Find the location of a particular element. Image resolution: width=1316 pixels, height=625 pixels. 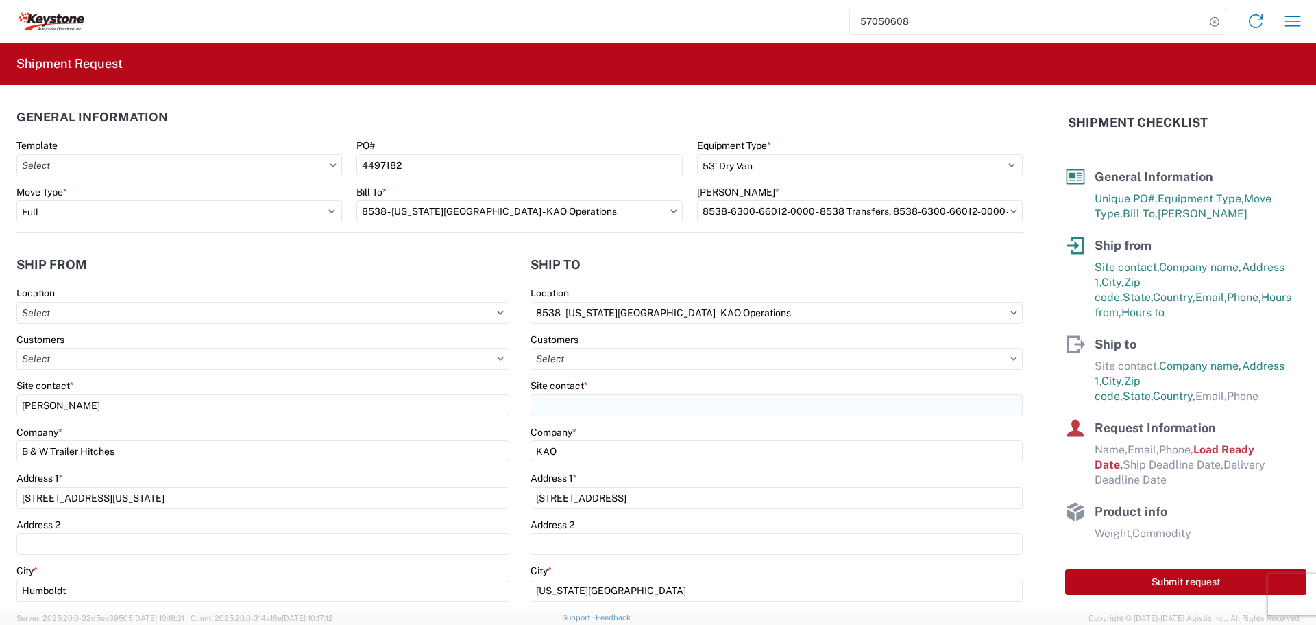

h2: Ship from is located at coordinates (51, 265).